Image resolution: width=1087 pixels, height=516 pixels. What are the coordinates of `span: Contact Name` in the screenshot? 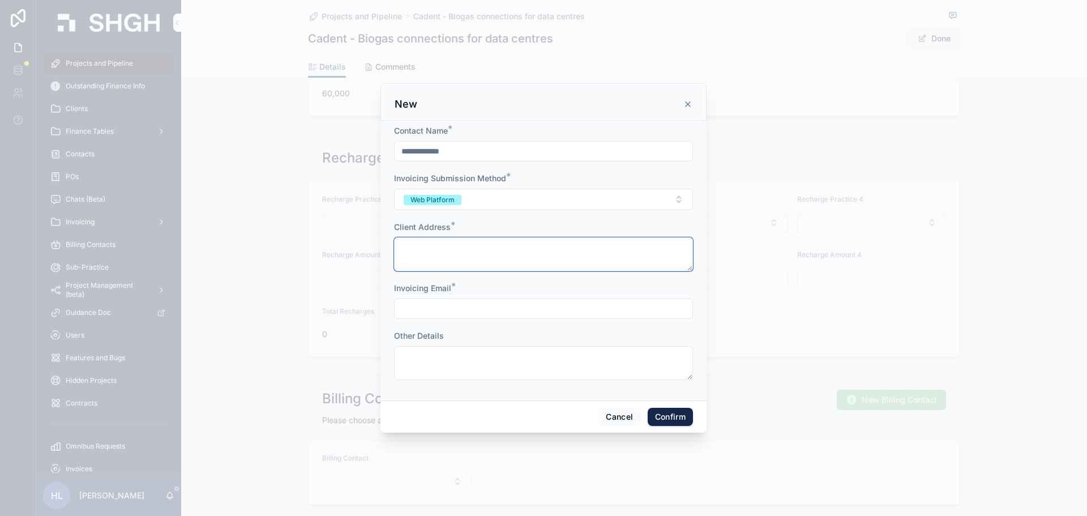 It's located at (421, 130).